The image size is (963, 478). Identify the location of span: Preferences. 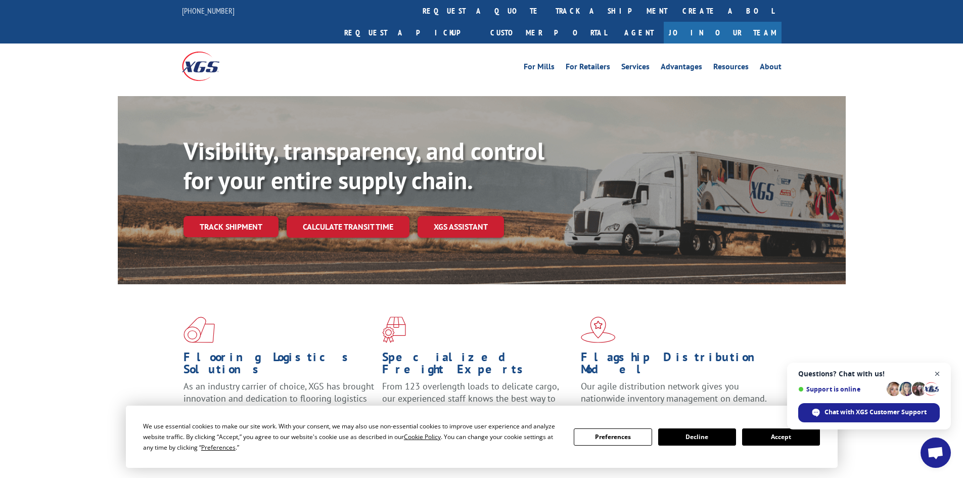
(218, 447).